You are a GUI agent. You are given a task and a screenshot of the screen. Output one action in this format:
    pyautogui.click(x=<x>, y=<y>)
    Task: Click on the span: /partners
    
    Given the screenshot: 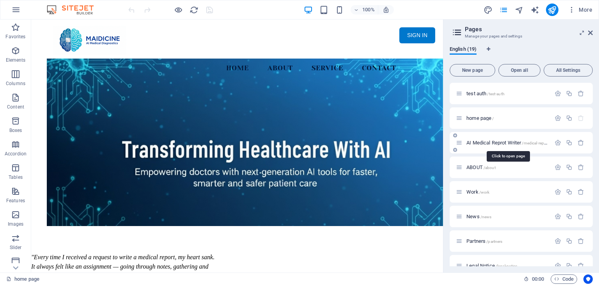 What is the action you would take?
    pyautogui.click(x=494, y=241)
    